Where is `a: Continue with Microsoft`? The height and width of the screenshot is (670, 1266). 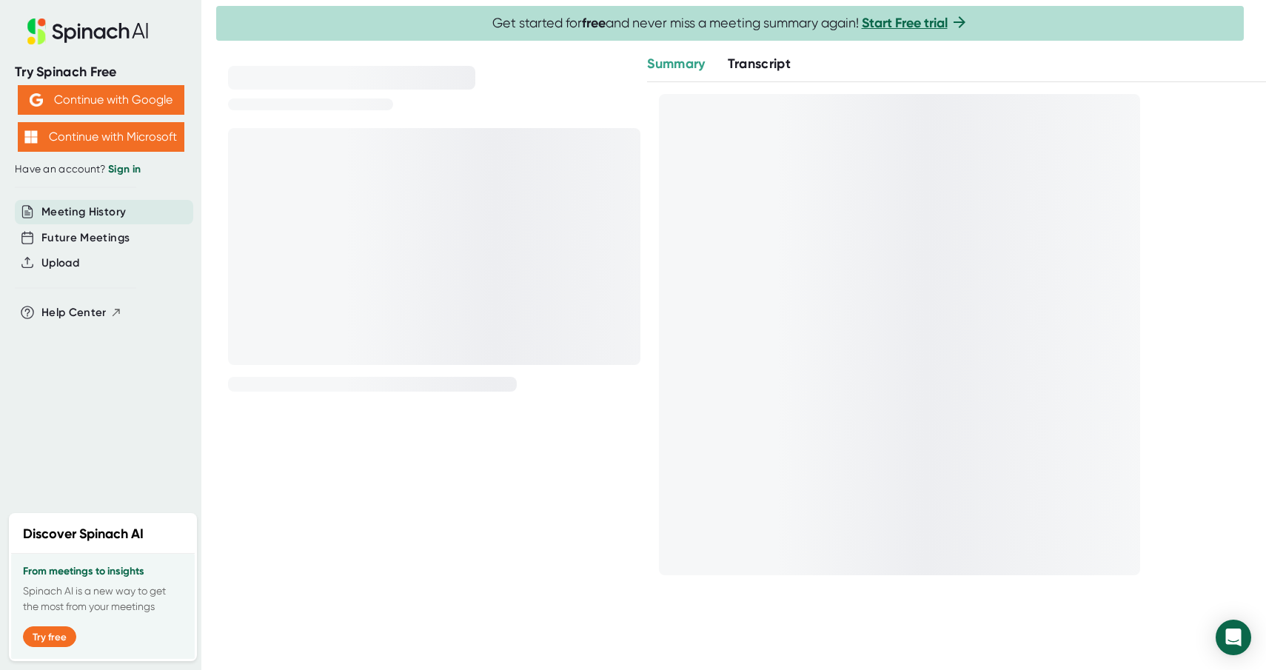 a: Continue with Microsoft is located at coordinates (101, 137).